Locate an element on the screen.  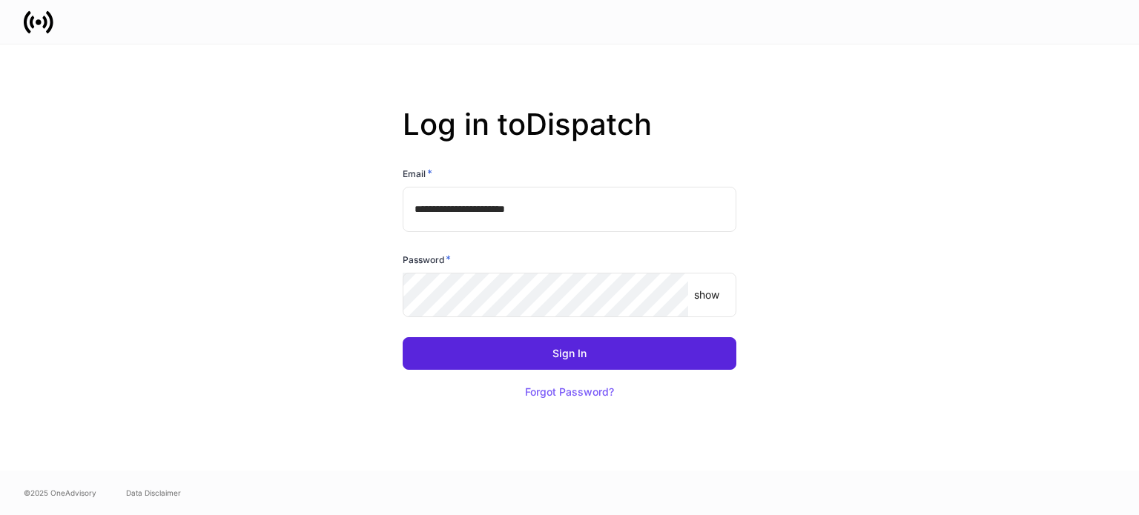
button: Sign In is located at coordinates (570, 354).